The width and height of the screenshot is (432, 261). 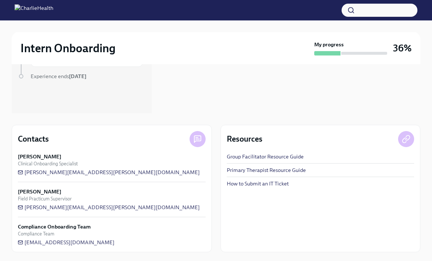 What do you see at coordinates (329, 45) in the screenshot?
I see `strong: My progress` at bounding box center [329, 45].